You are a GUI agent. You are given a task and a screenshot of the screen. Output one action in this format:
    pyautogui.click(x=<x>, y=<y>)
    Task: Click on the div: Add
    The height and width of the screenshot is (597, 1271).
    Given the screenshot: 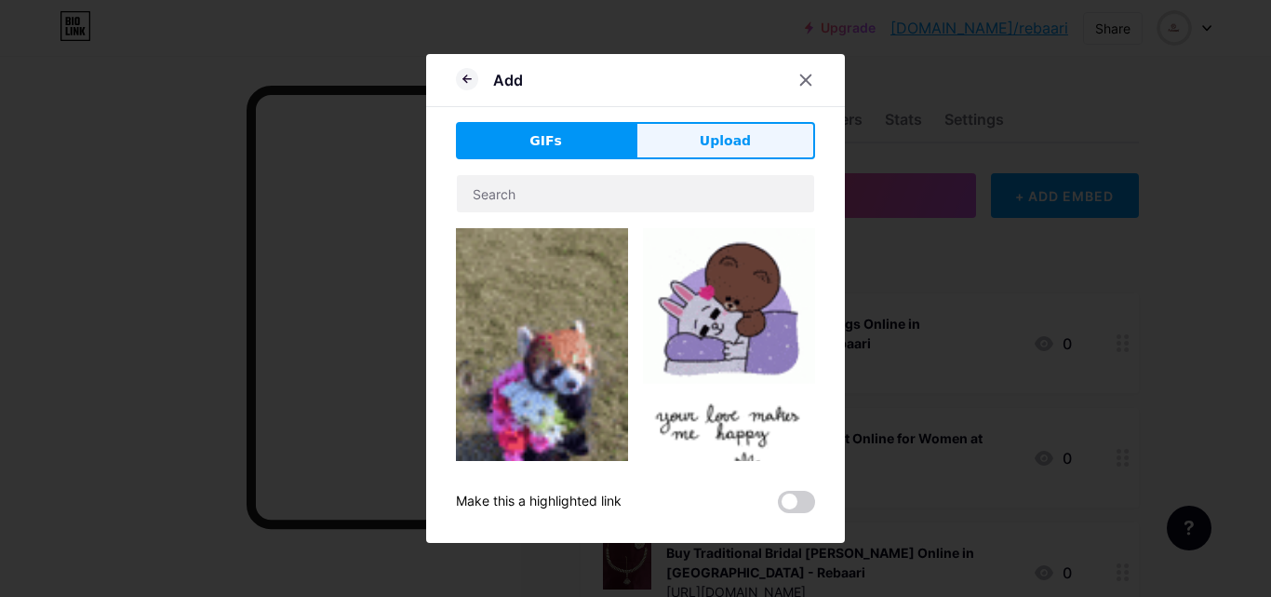 What is the action you would take?
    pyautogui.click(x=508, y=80)
    